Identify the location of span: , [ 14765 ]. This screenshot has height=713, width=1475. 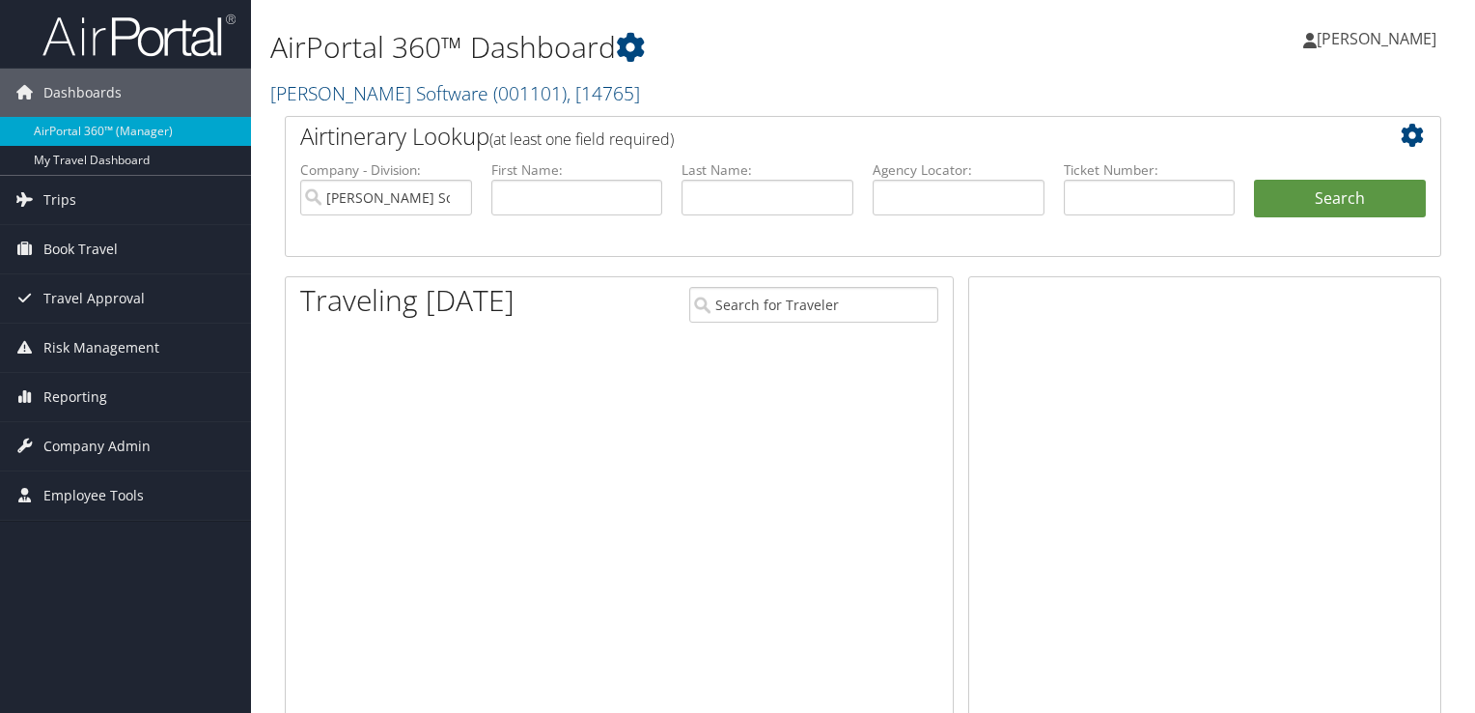
(603, 93).